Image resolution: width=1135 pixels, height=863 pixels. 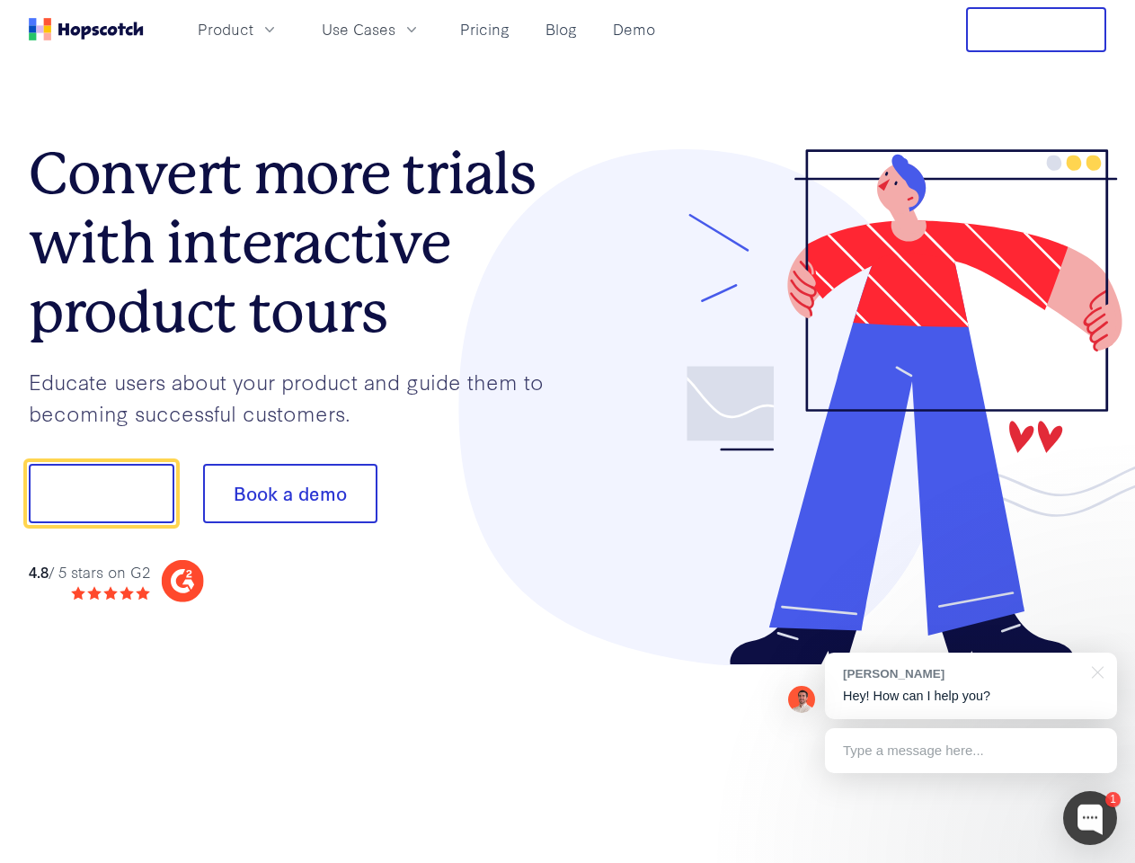 I want to click on button: Use Cases, so click(x=371, y=29).